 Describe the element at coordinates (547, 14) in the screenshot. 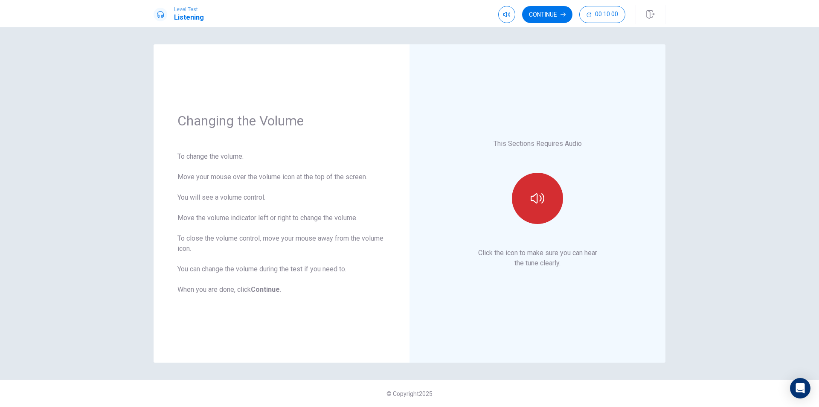

I see `button: Continue` at that location.